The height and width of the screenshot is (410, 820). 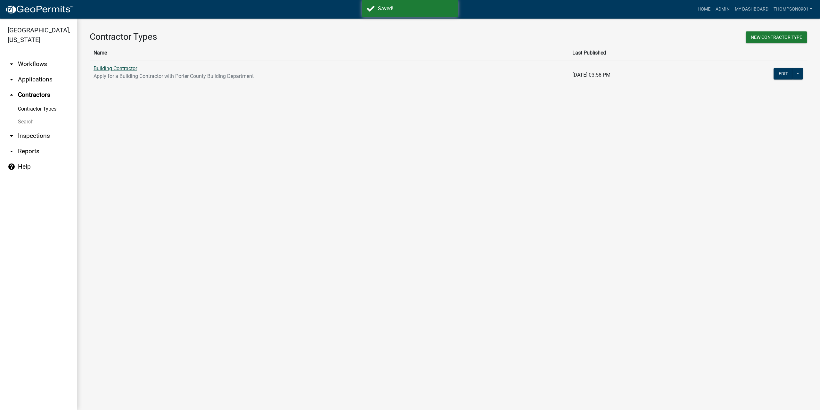 I want to click on a: Admin, so click(x=723, y=9).